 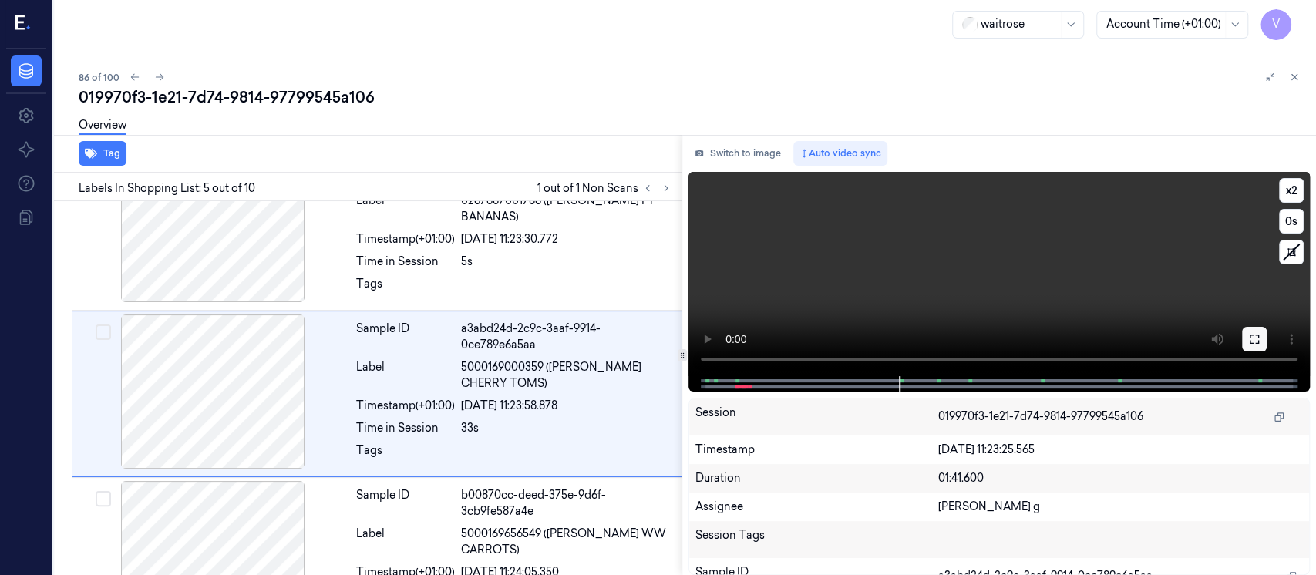 I want to click on button: x2, so click(x=1291, y=190).